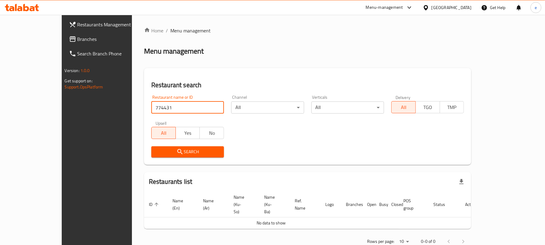 Image resolution: width=545 pixels, height=245 pixels. Describe the element at coordinates (155, 204) in the screenshot. I see `span: ID` at that location.